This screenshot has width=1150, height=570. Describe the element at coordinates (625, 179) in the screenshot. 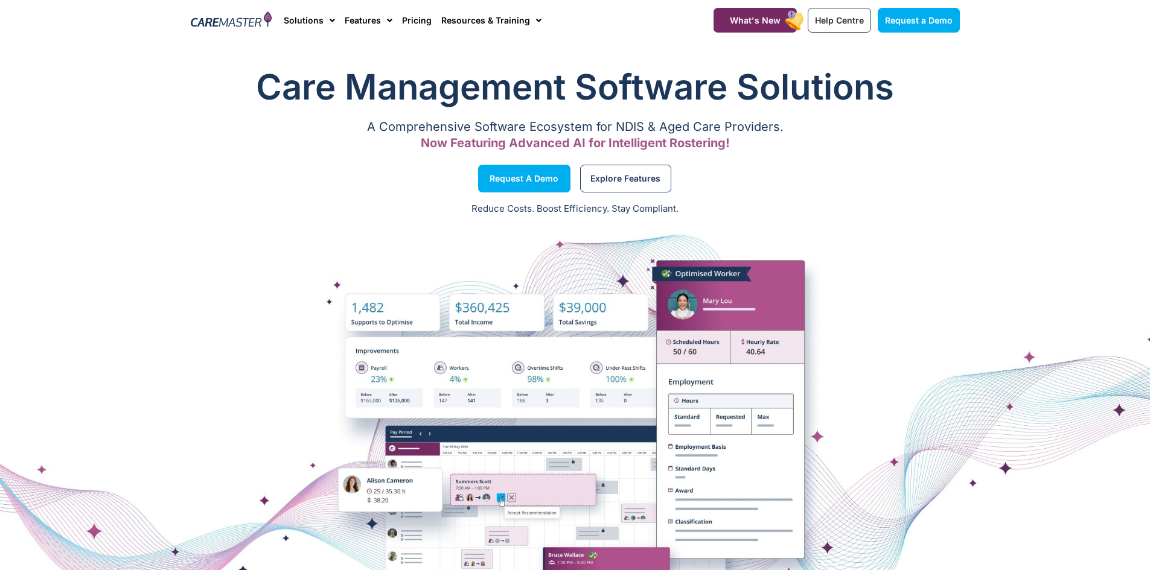

I see `span: Explore Features` at that location.